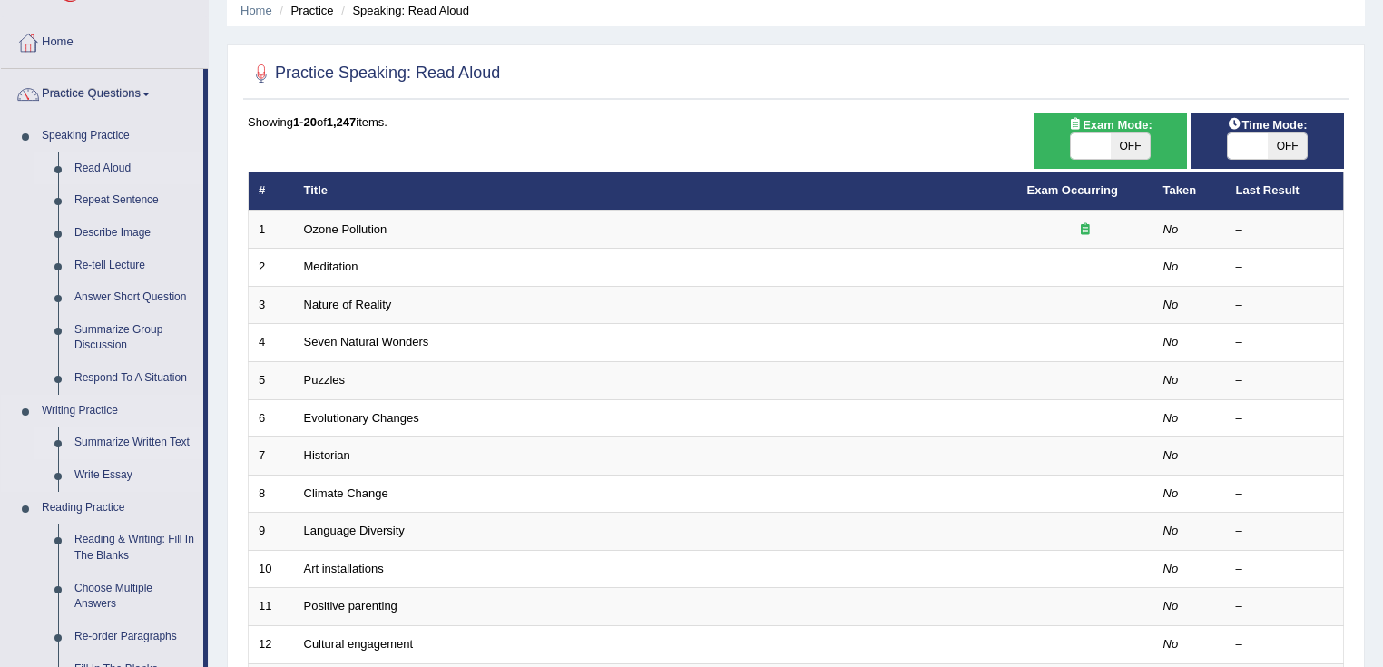 The height and width of the screenshot is (667, 1383). I want to click on th: Last Result, so click(1285, 192).